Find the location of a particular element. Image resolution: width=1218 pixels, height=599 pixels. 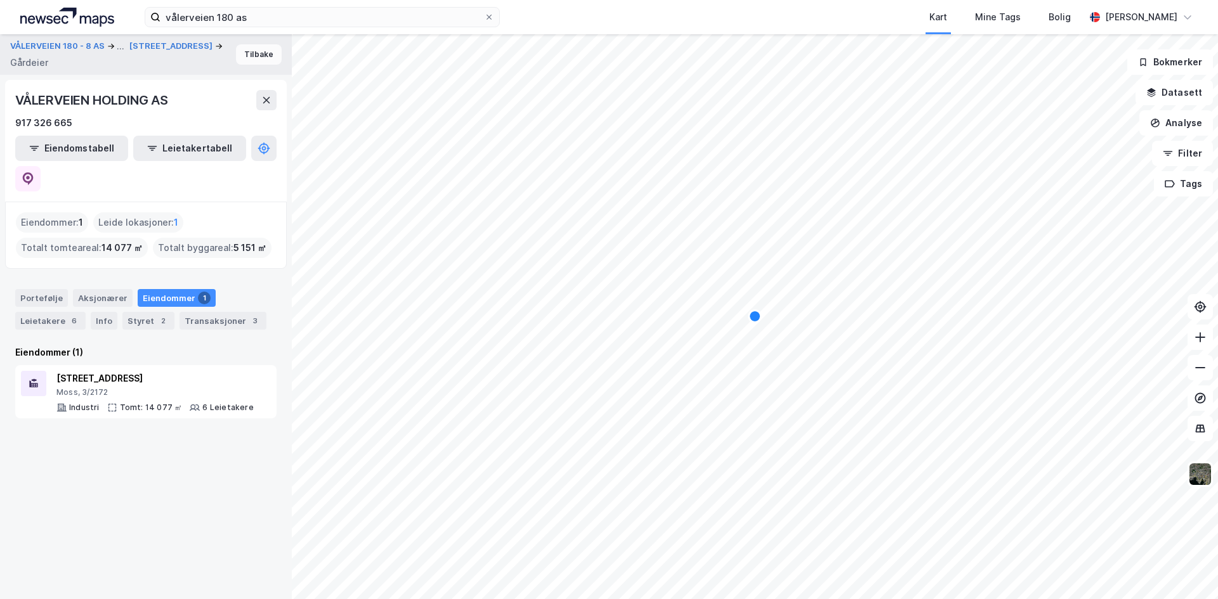

div: 6 Leietakere is located at coordinates (228, 408).